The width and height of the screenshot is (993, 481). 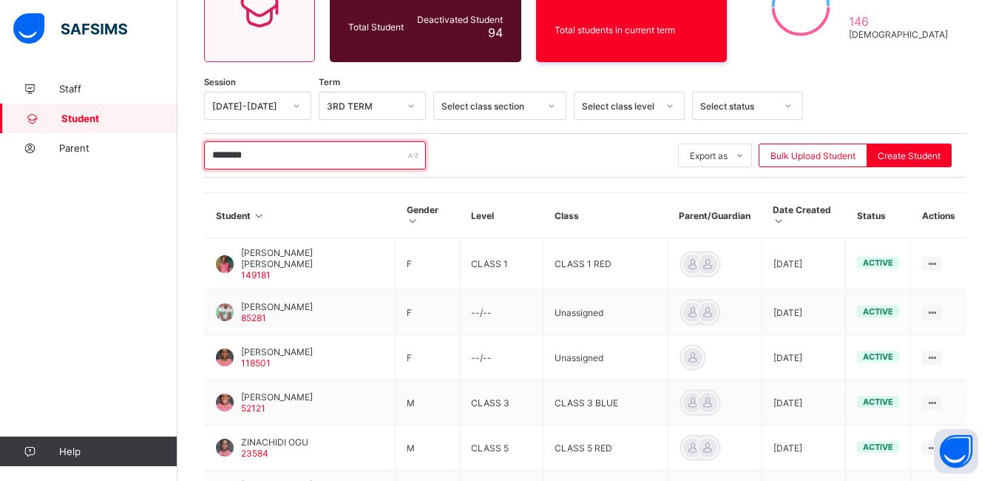 I want to click on td: CLASS 1 RED, so click(x=606, y=264).